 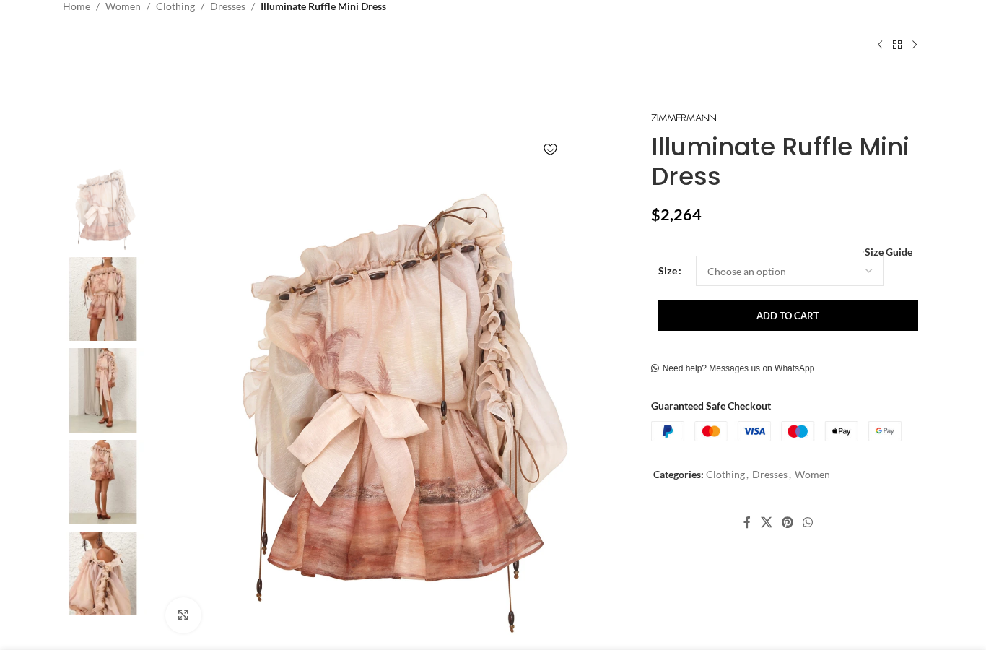 I want to click on bdi: 2,264, so click(x=676, y=214).